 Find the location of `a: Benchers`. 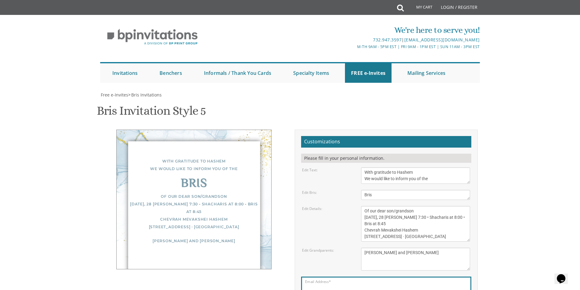

a: Benchers is located at coordinates (171, 73).